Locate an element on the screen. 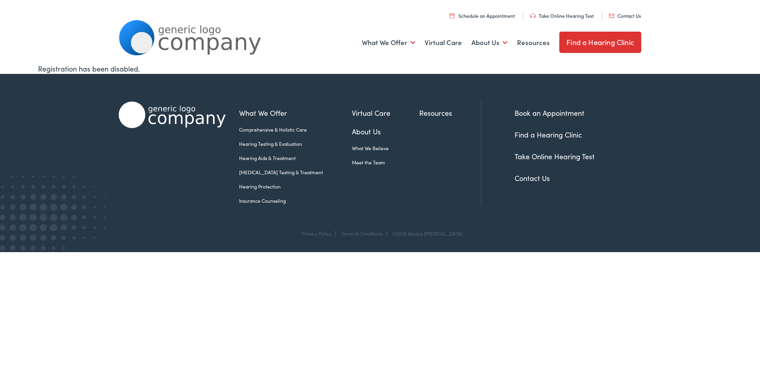 The image size is (760, 392). a: Privacy Policy is located at coordinates (316, 233).